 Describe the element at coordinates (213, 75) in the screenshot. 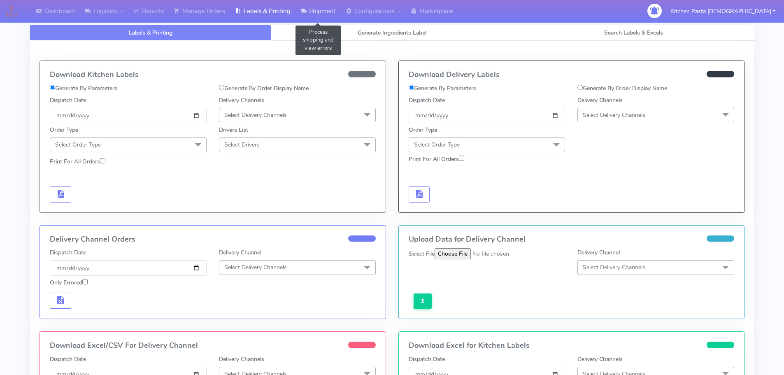

I see `h4: Download Kitchen Labels` at that location.